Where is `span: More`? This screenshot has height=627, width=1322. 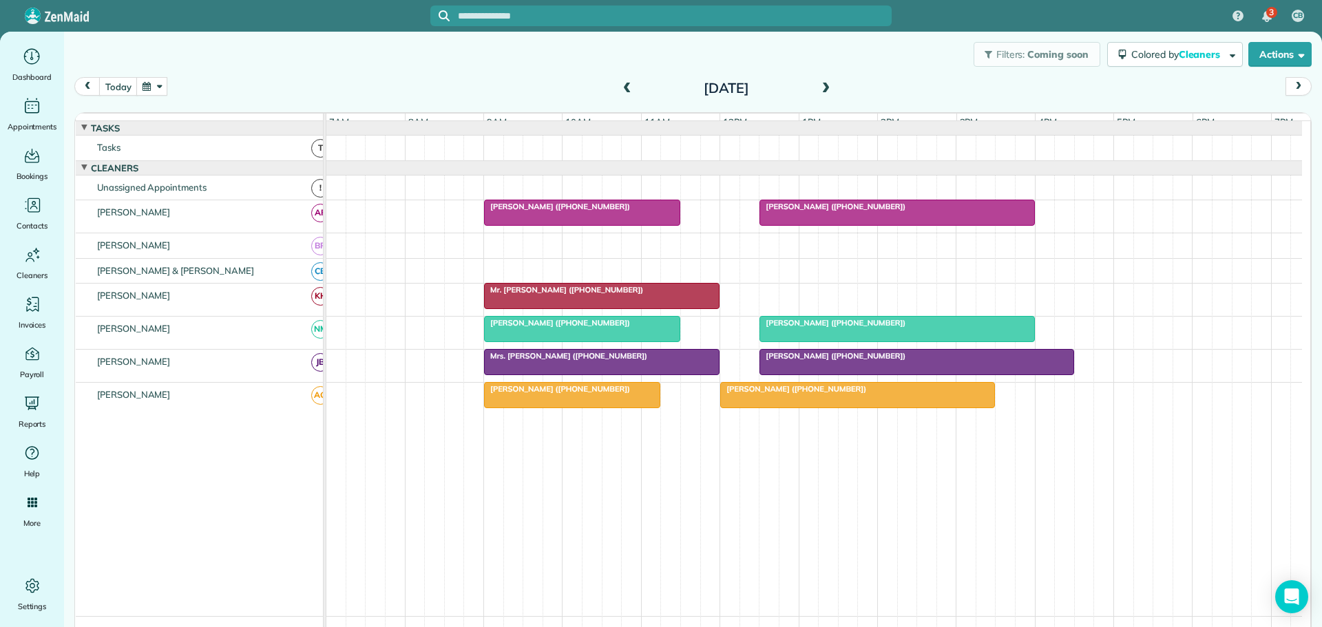 span: More is located at coordinates (32, 523).